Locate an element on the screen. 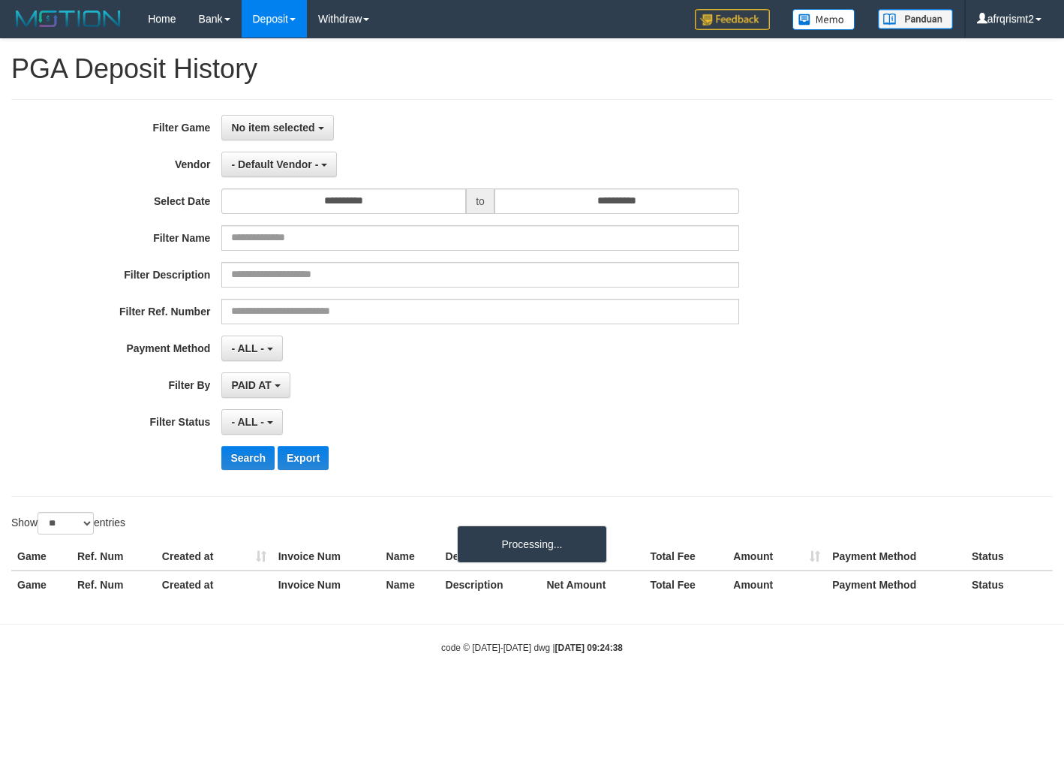 The height and width of the screenshot is (759, 1064). img: MOTION_logo.png is located at coordinates (68, 19).